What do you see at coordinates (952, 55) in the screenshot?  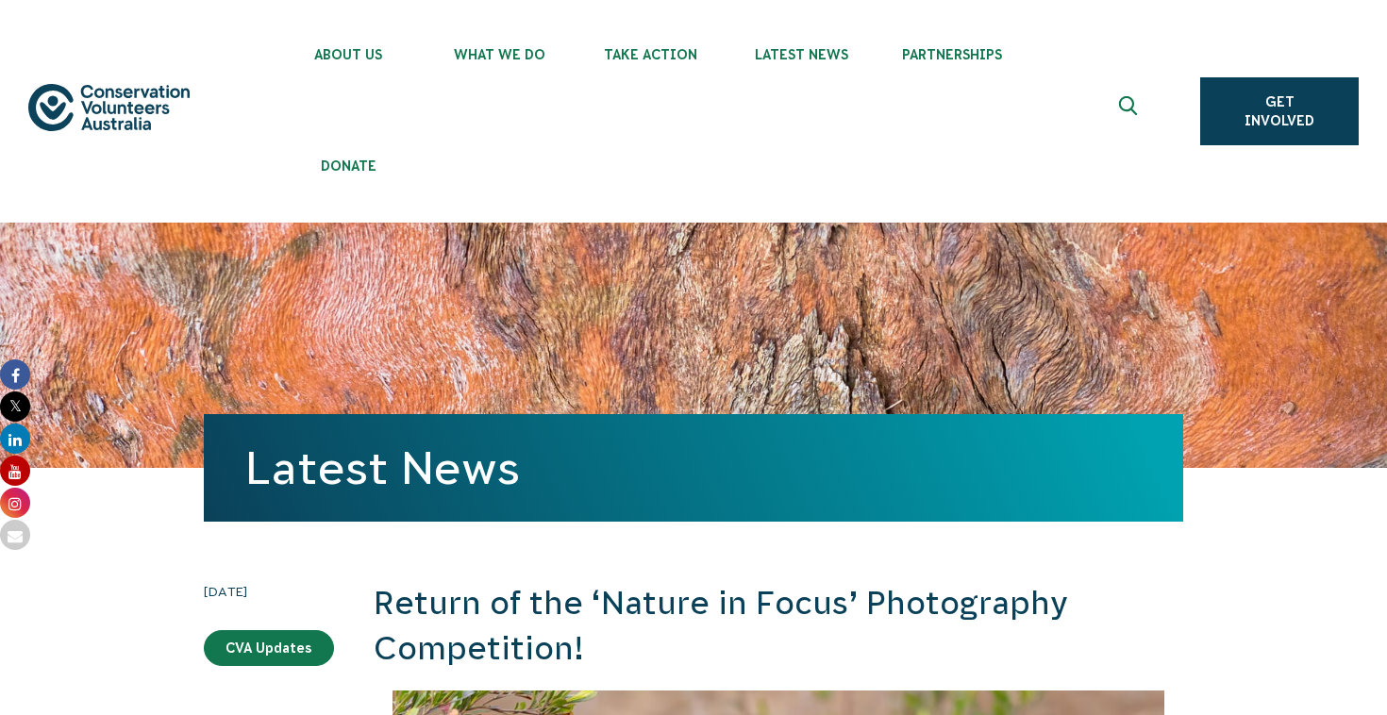 I see `span: Partnerships` at bounding box center [952, 55].